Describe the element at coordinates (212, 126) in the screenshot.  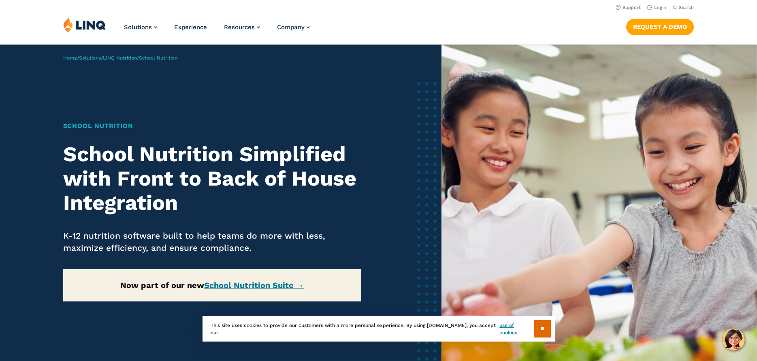
I see `h1: School Nutrition` at that location.